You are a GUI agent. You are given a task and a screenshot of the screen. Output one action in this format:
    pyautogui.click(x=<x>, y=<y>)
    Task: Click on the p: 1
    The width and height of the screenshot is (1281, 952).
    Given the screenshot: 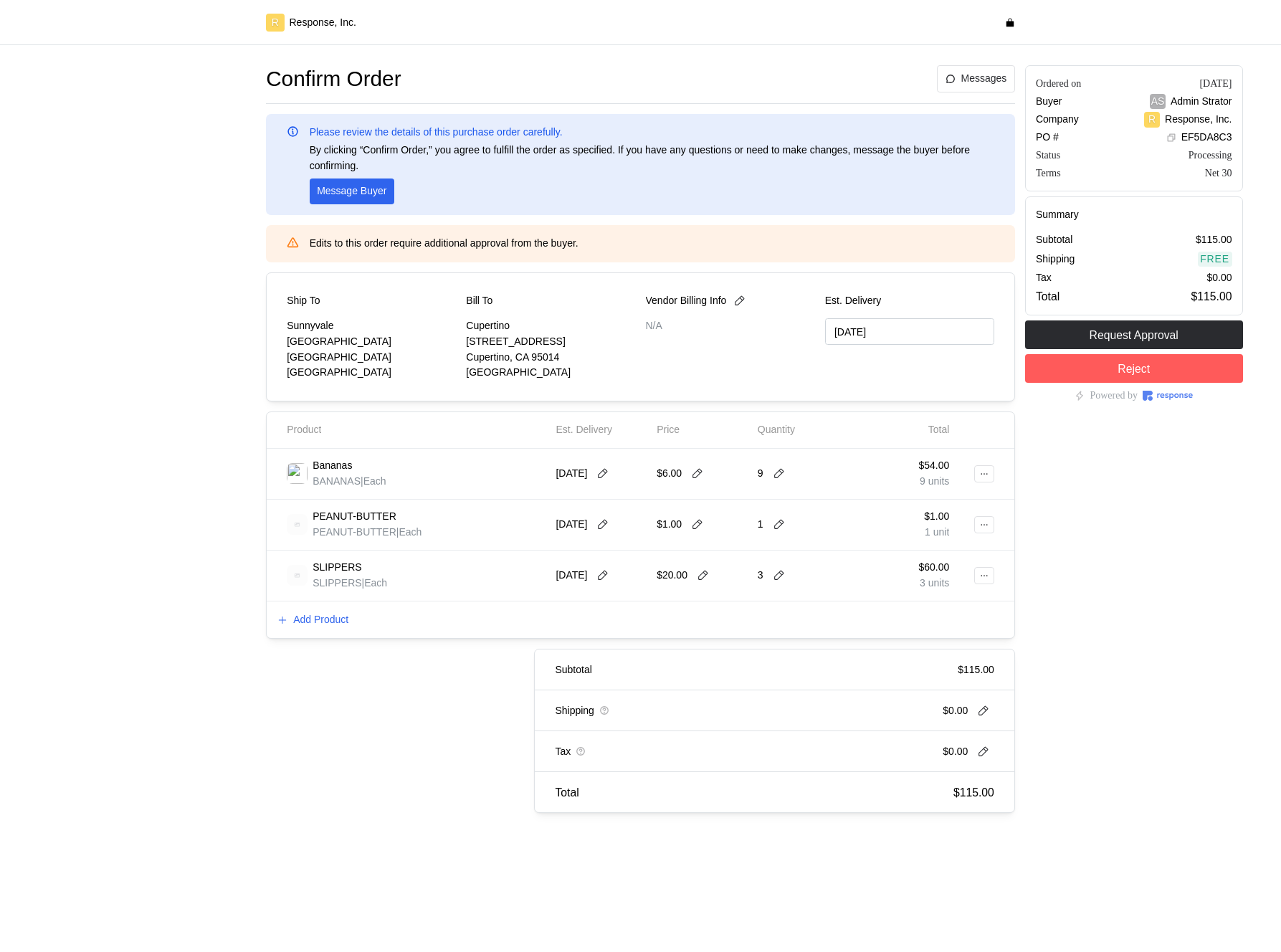 What is the action you would take?
    pyautogui.click(x=761, y=525)
    